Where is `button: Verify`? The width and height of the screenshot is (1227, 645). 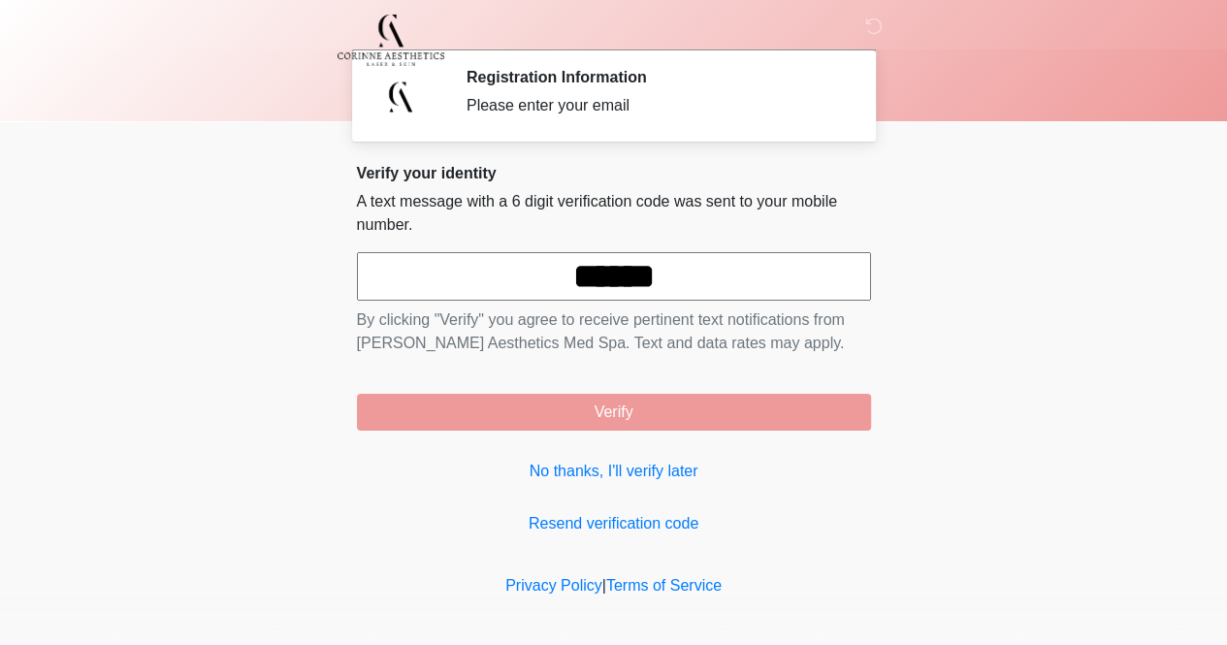 button: Verify is located at coordinates (614, 412).